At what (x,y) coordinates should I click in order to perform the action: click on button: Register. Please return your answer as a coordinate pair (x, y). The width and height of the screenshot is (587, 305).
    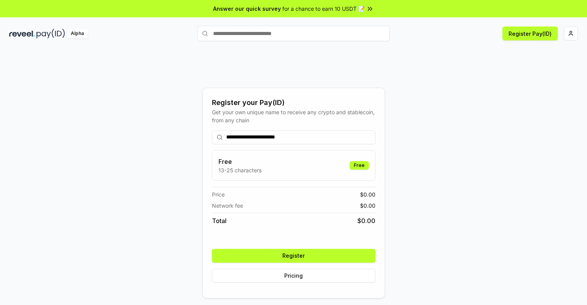
    Looking at the image, I should click on (293, 256).